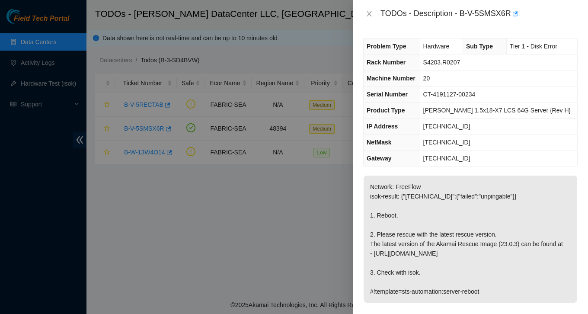 The width and height of the screenshot is (588, 314). I want to click on span: Problem Type, so click(387, 46).